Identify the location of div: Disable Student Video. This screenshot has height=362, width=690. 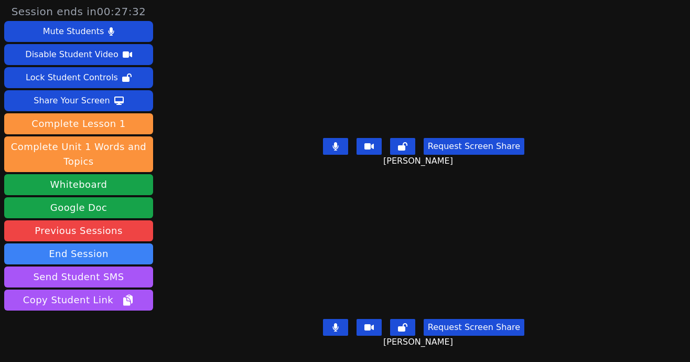
(71, 54).